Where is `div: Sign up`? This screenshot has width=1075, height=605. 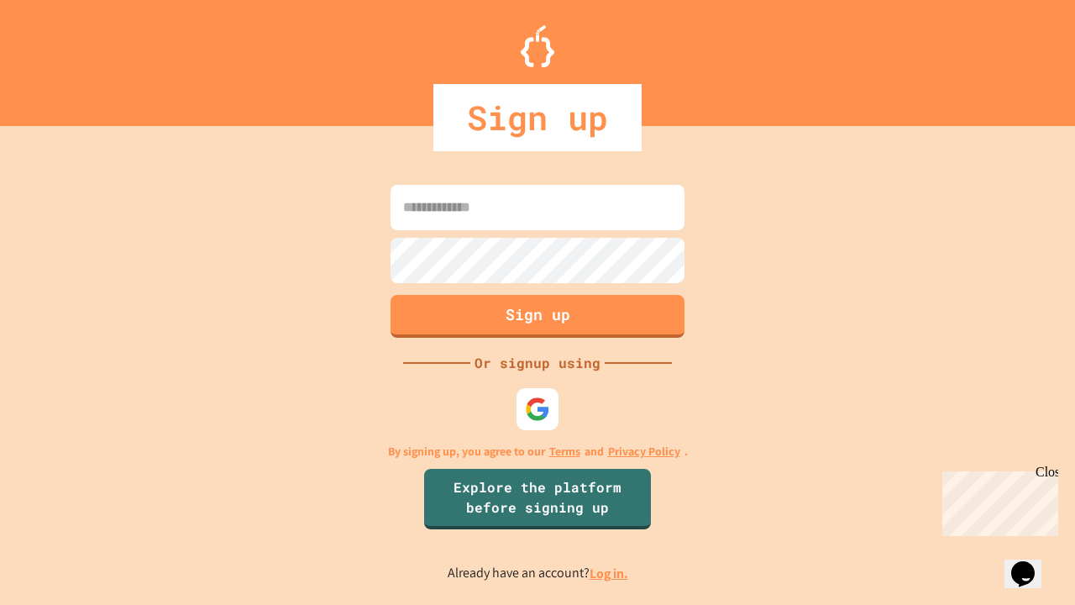
div: Sign up is located at coordinates (538, 118).